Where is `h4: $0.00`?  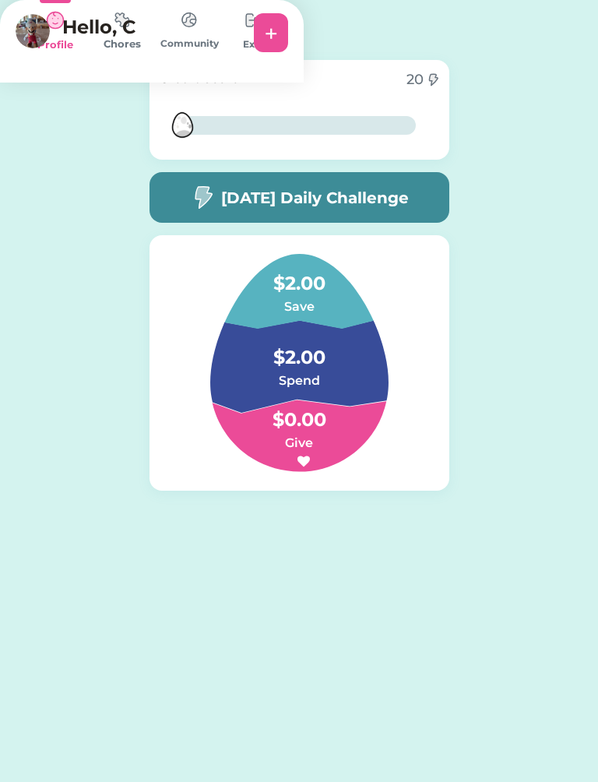
h4: $0.00 is located at coordinates (299, 412).